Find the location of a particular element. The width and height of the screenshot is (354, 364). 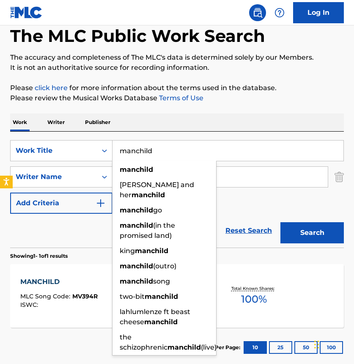

form: Search Form is located at coordinates (177, 194).